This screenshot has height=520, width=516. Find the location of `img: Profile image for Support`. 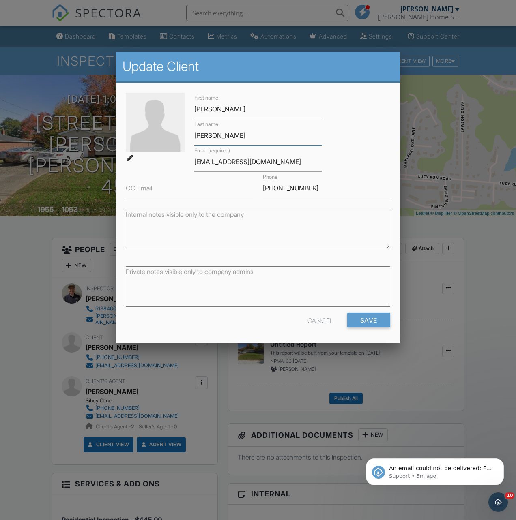

img: Profile image for Support is located at coordinates (25, 31).